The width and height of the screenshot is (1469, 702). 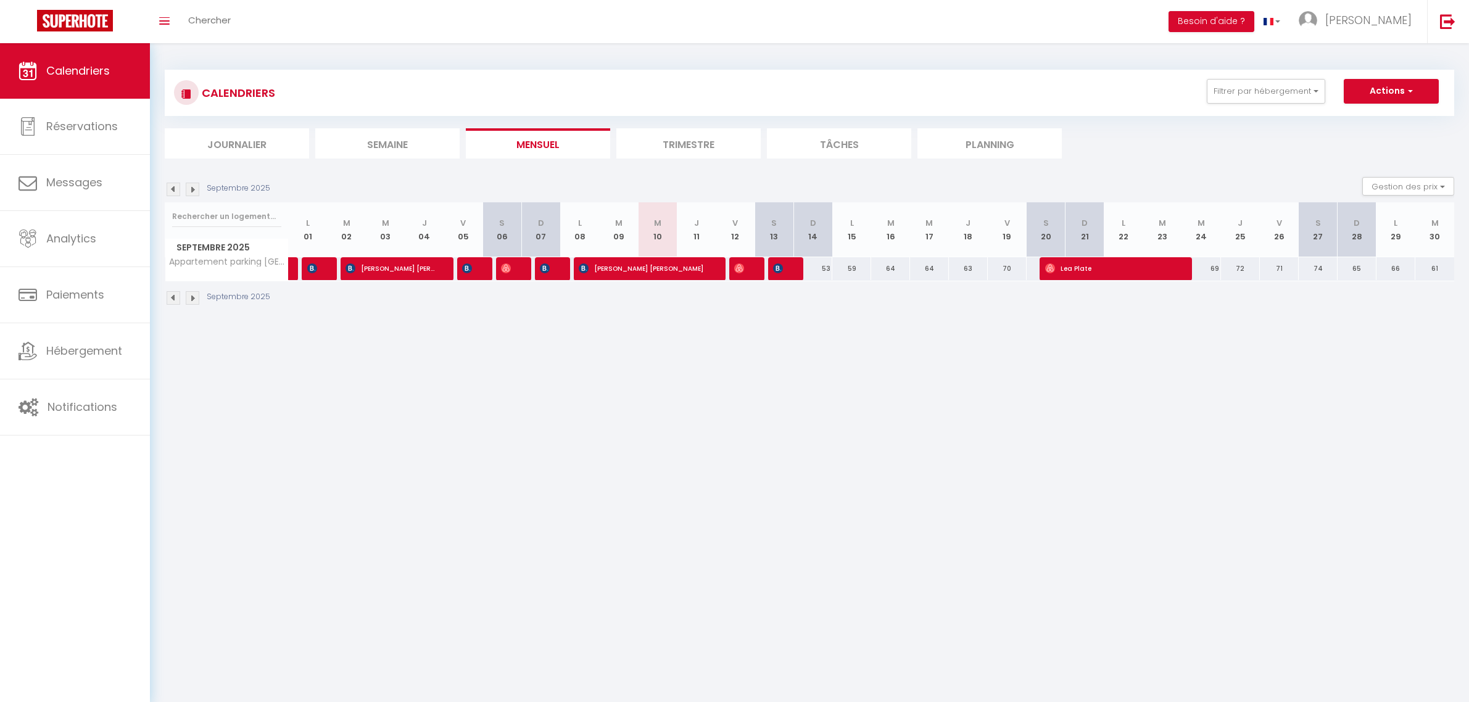 What do you see at coordinates (579, 229) in the screenshot?
I see `th: 08` at bounding box center [579, 229].